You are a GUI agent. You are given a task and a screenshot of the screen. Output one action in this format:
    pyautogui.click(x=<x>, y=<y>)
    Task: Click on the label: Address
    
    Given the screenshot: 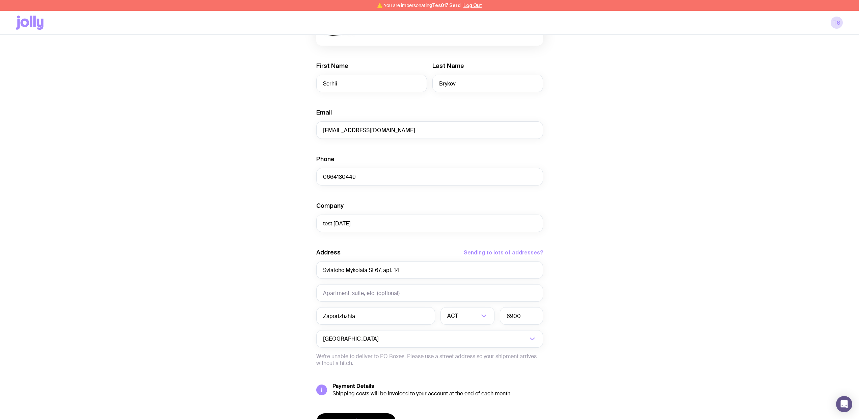 What is the action you would take?
    pyautogui.click(x=329, y=252)
    